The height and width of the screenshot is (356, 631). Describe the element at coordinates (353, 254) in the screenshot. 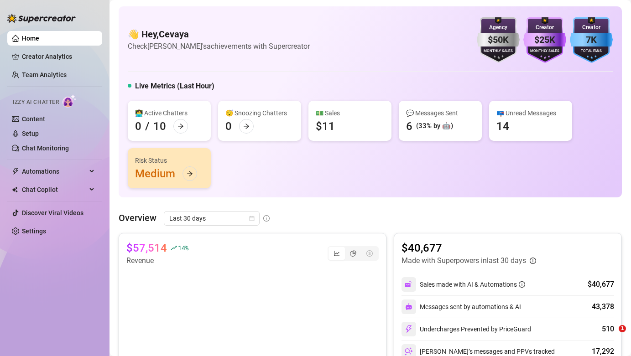

I see `span: pie-chart` at that location.